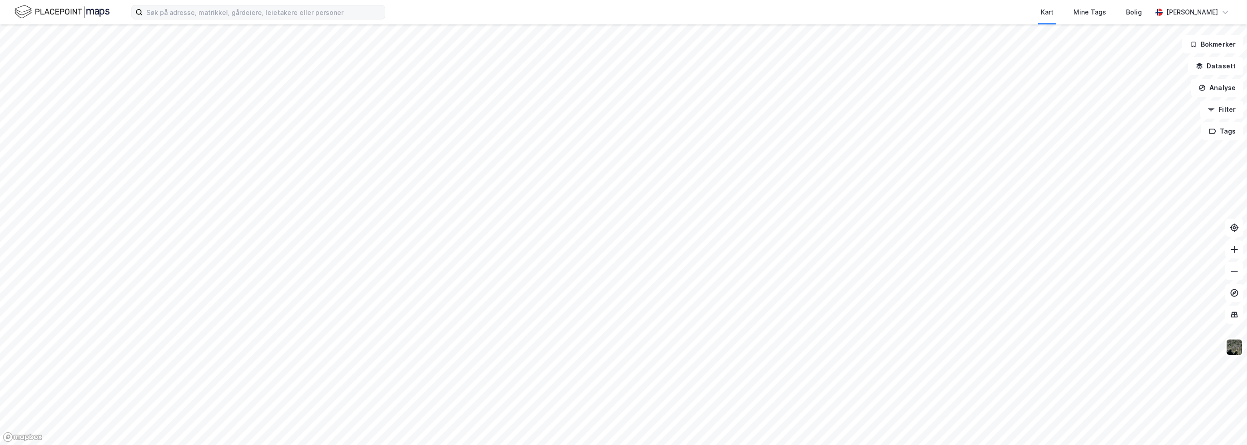 This screenshot has width=1247, height=445. I want to click on img: logo.f888ab2527a4732fd821a326f86c7f29.svg, so click(62, 12).